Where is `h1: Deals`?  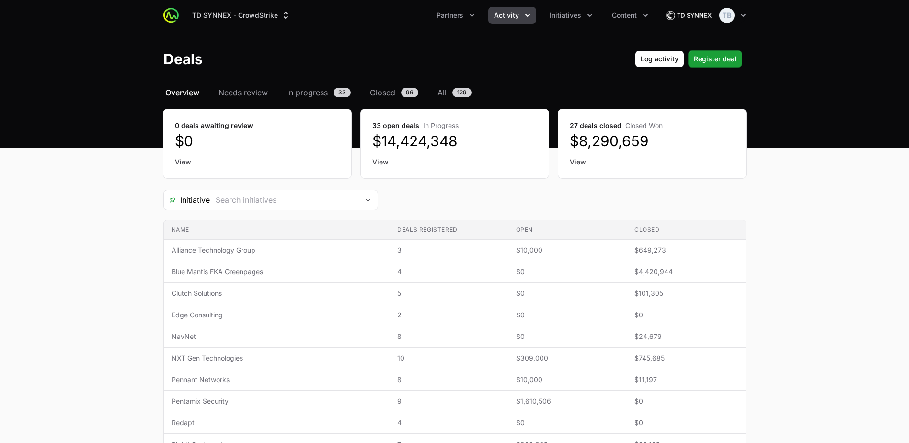
h1: Deals is located at coordinates (183, 59).